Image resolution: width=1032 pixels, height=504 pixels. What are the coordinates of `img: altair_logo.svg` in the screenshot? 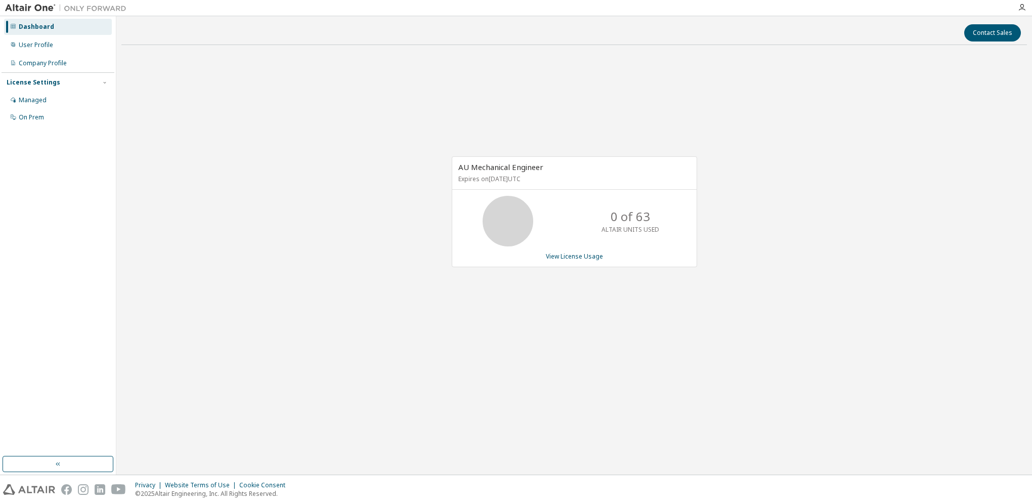 It's located at (29, 489).